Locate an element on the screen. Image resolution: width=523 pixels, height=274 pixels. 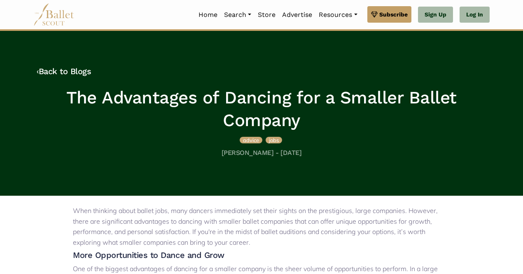
p: When thinking about ballet jobs, many dancers immediately set their sights on the prestigious, la... is located at coordinates (262, 227).